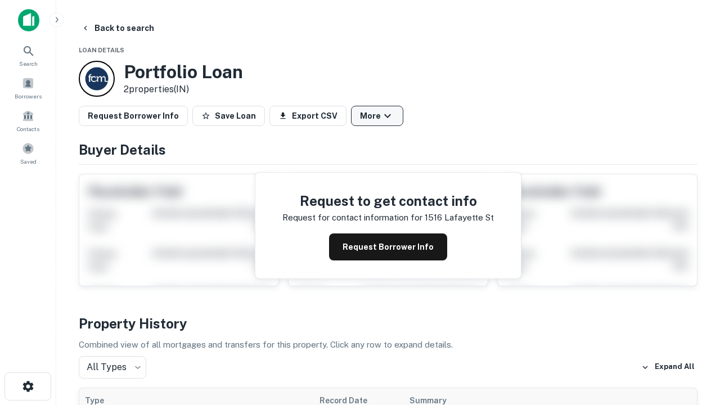 The height and width of the screenshot is (405, 720). What do you see at coordinates (352, 218) in the screenshot?
I see `p: Request for contact information for` at bounding box center [352, 218].